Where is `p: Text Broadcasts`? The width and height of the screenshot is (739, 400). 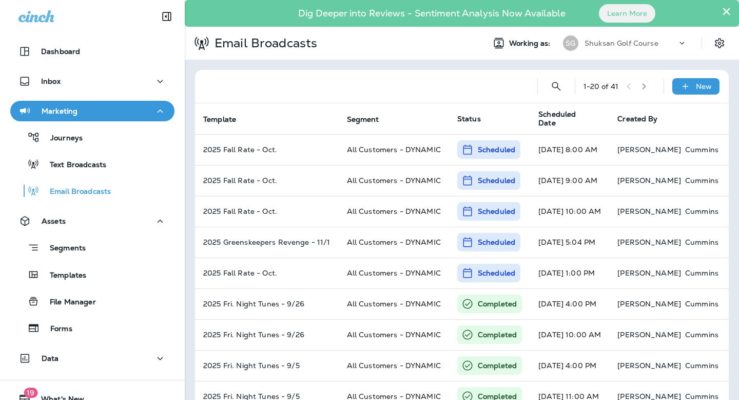
p: Text Broadcasts is located at coordinates (73, 165).